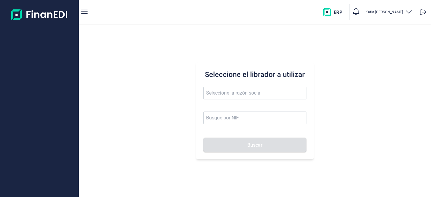 The image size is (431, 197). Describe the element at coordinates (39, 15) in the screenshot. I see `img: Logo de aplicación` at that location.